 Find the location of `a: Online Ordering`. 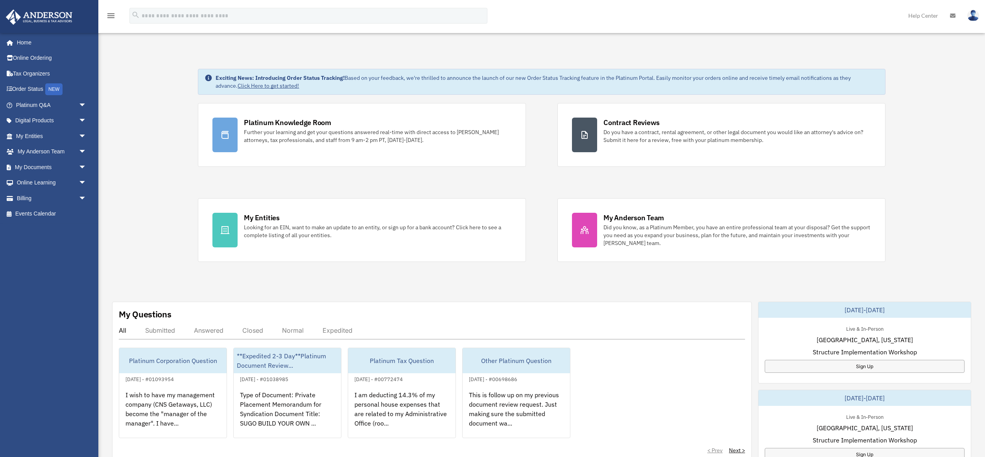

a: Online Ordering is located at coordinates (52, 58).